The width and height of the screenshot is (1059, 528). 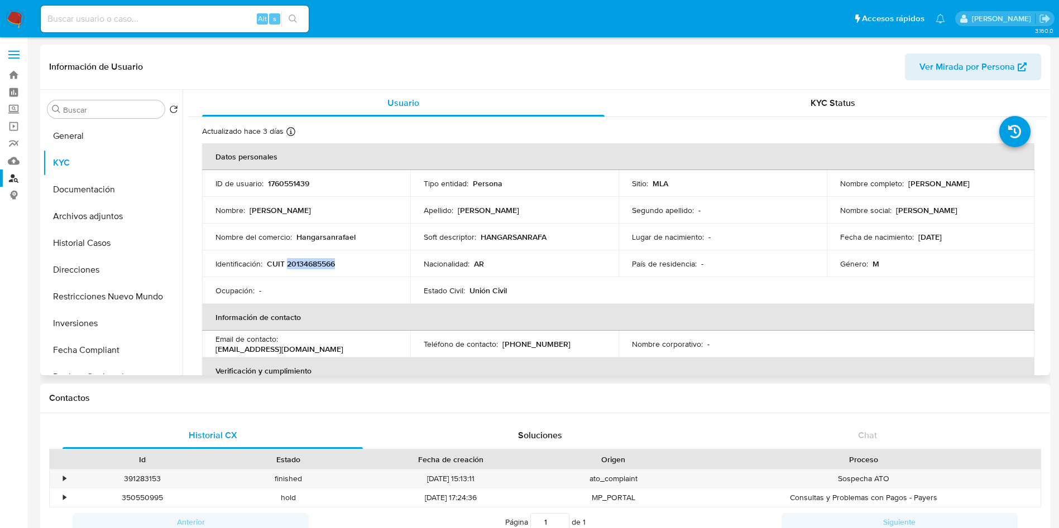 I want to click on button: Buscar, so click(x=56, y=109).